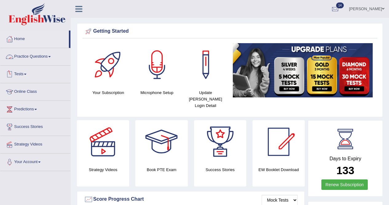 This screenshot has height=205, width=389. I want to click on h4: Success Stories, so click(220, 169).